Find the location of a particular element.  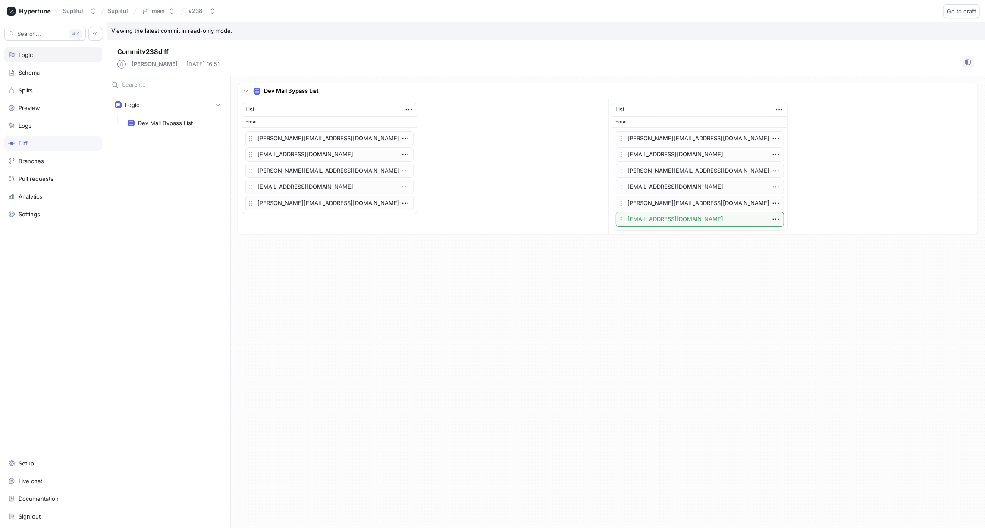

div: Setup is located at coordinates (26, 463).